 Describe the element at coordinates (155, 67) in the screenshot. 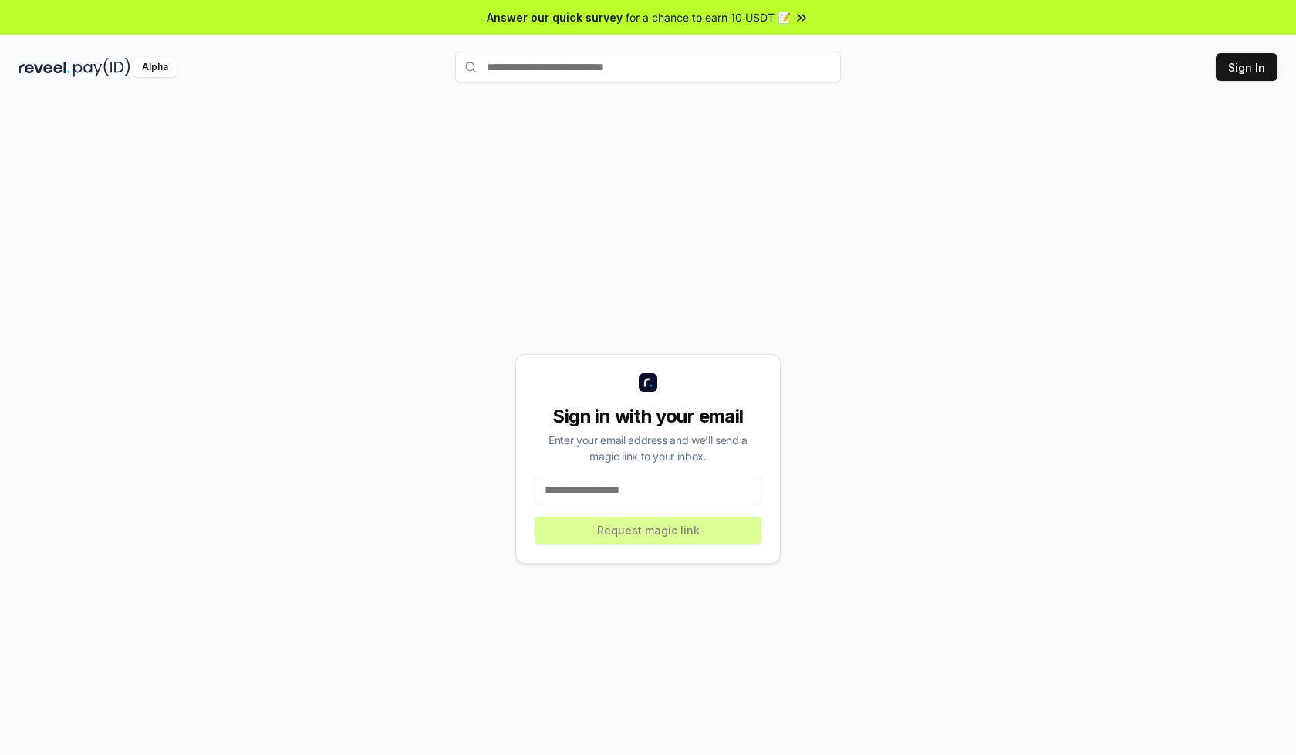

I see `div: Alpha` at that location.